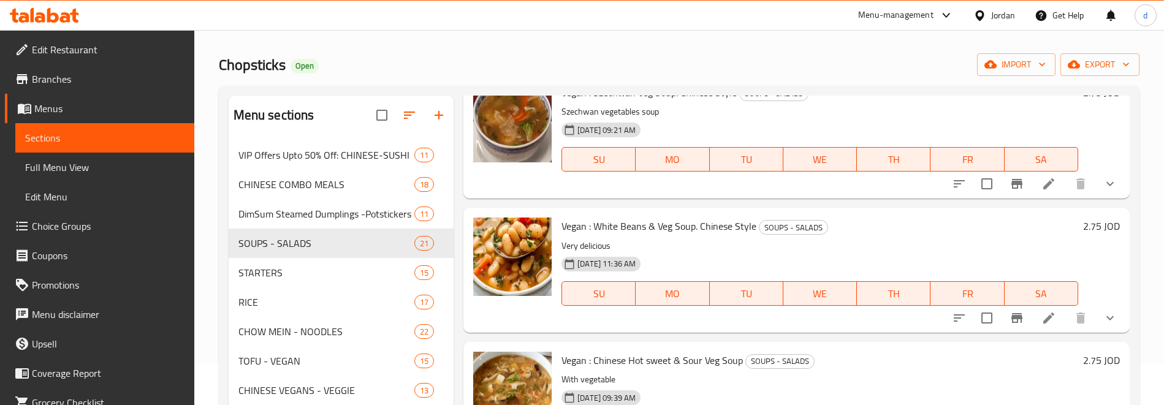  I want to click on button: FR, so click(967, 294).